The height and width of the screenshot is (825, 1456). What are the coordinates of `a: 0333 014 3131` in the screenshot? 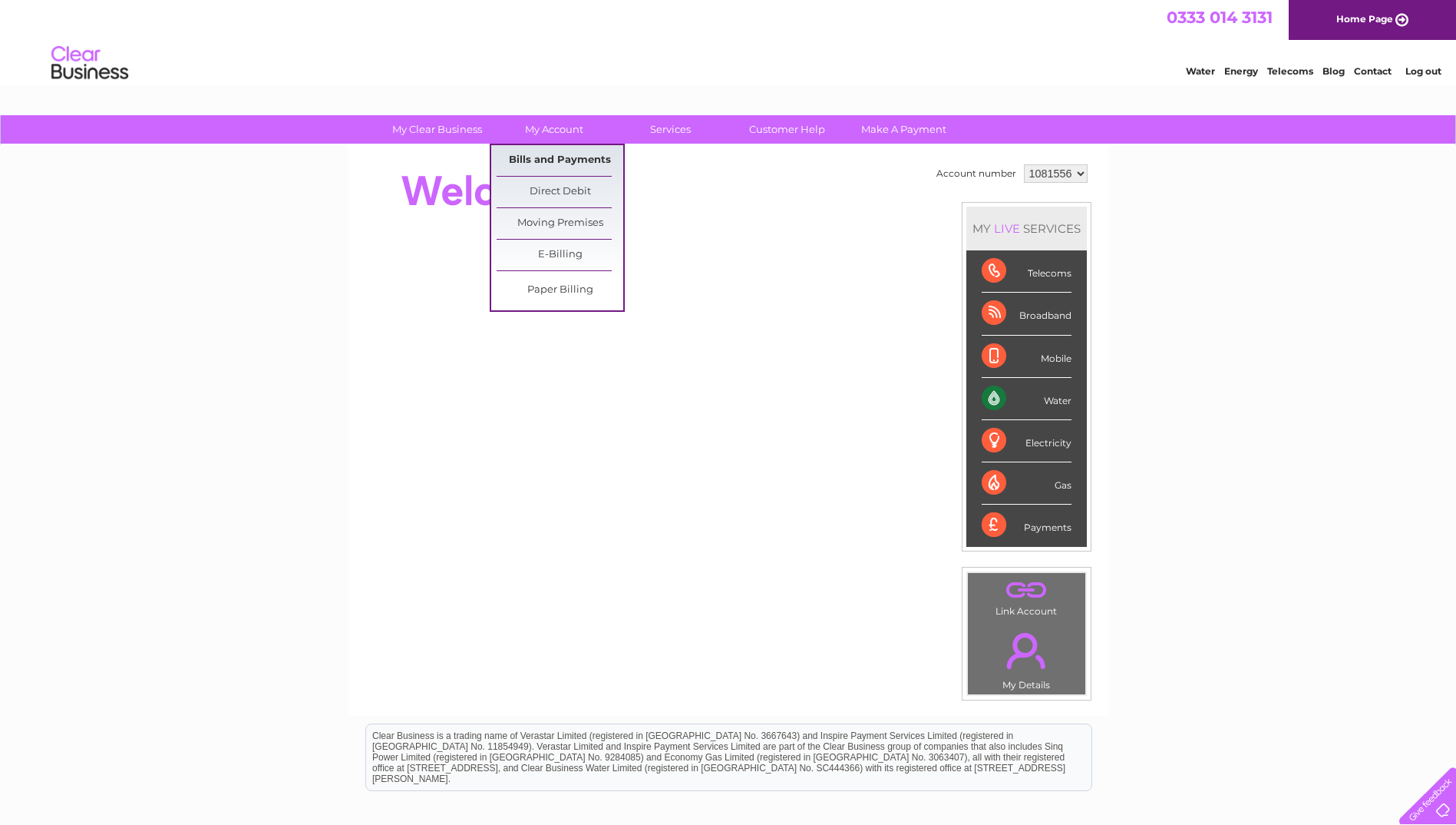 It's located at (1220, 17).